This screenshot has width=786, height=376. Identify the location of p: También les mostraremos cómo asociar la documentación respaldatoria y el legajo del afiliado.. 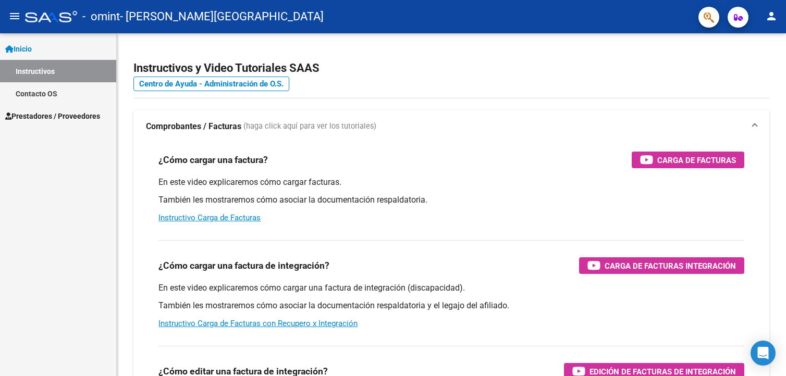
(451, 306).